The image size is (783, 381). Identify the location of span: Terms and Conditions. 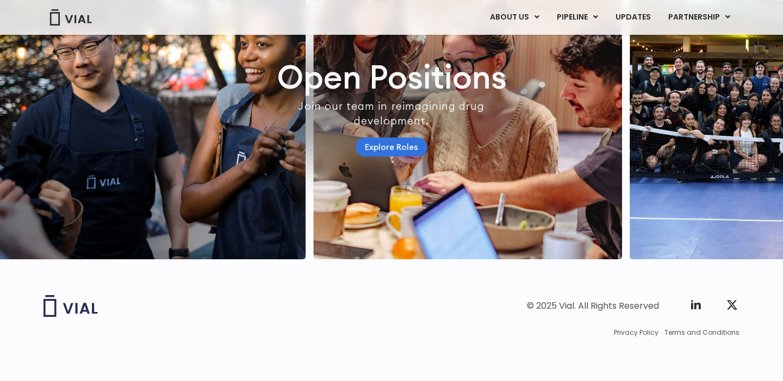
(702, 333).